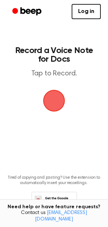 This screenshot has width=108, height=227. What do you see at coordinates (54, 180) in the screenshot?
I see `p: Tired of copying and pasting? Use the extension to automatically insert your recordings.` at bounding box center [54, 180].